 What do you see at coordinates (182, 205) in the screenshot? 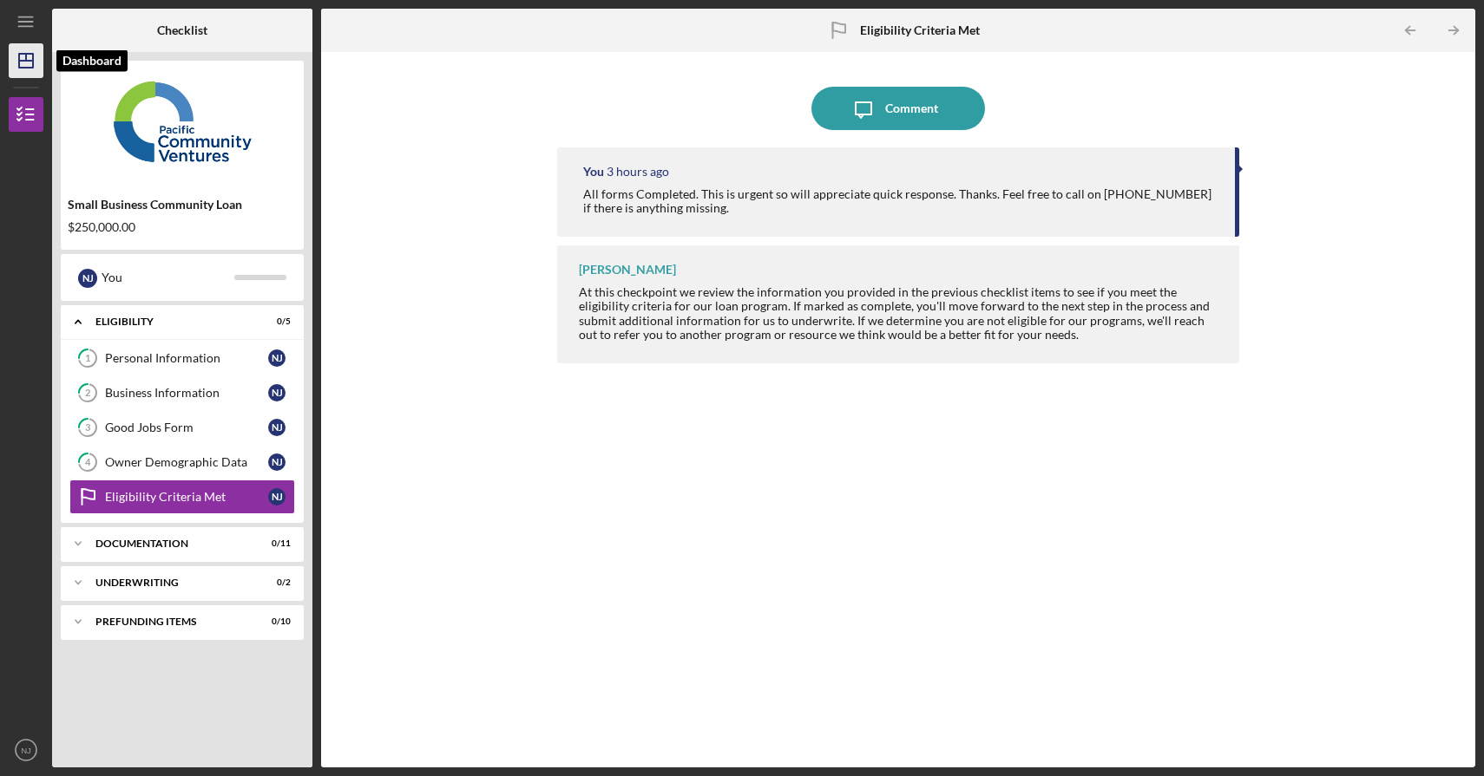
I see `div: Small Business Community Loan` at bounding box center [182, 205].